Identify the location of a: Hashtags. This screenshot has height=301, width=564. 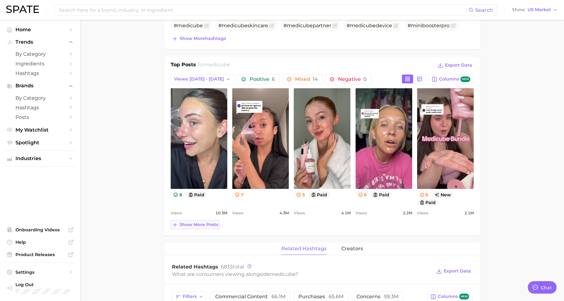
(40, 73).